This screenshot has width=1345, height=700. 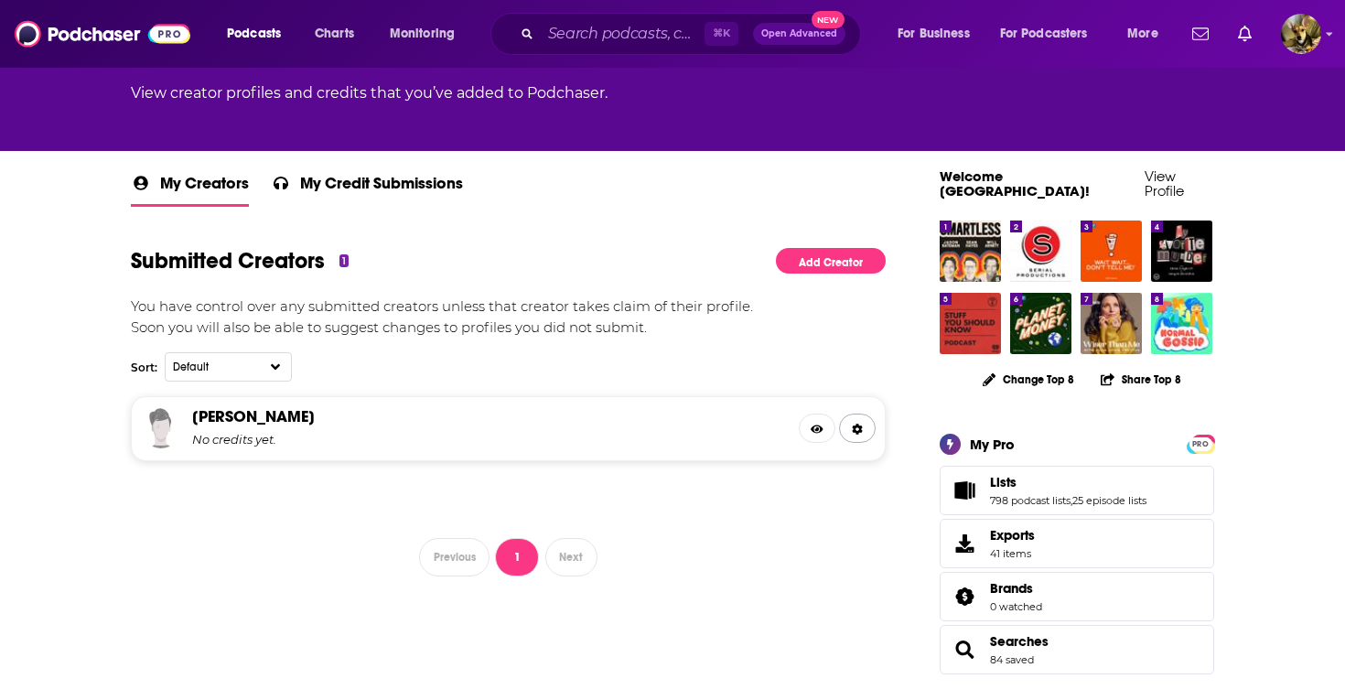 What do you see at coordinates (209, 367) in the screenshot?
I see `span: Default` at bounding box center [209, 367].